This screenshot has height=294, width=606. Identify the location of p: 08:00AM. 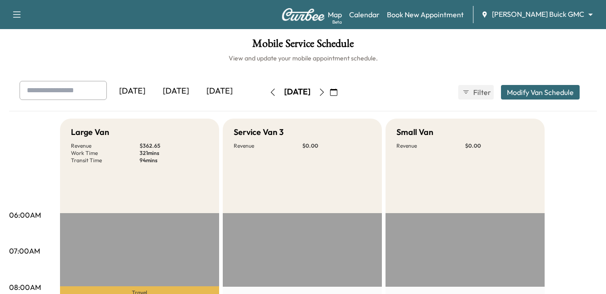
(25, 287).